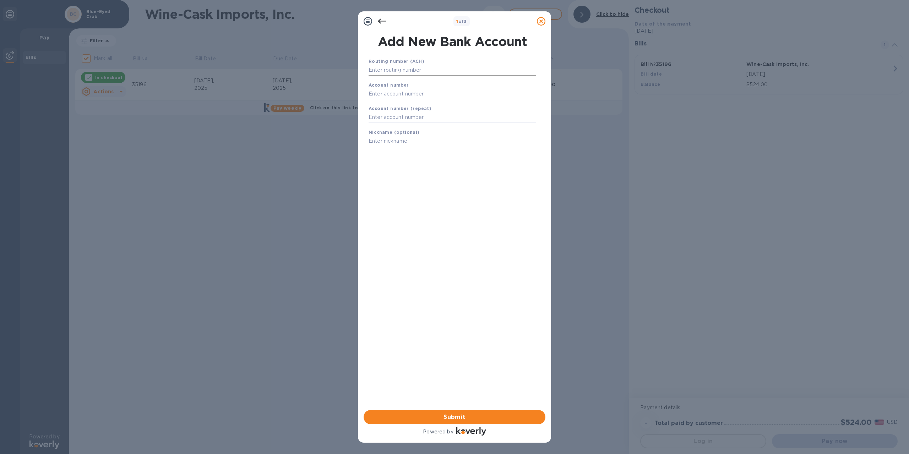 The width and height of the screenshot is (909, 454). I want to click on button: Submit, so click(454, 417).